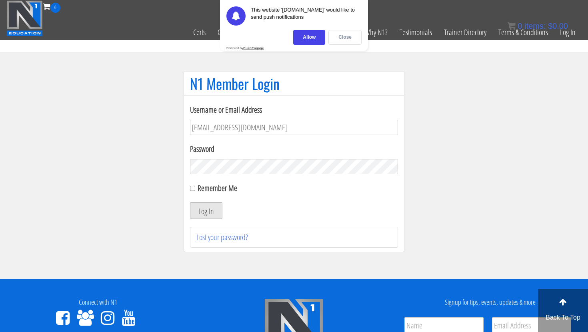 The width and height of the screenshot is (588, 332). I want to click on a: 0 items: $0.00, so click(538, 26).